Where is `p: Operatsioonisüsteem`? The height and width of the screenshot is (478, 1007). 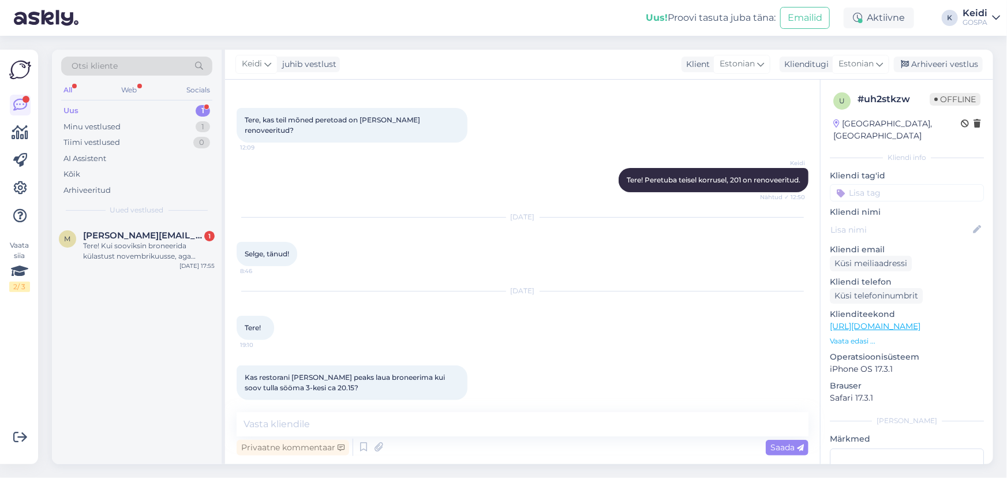 p: Operatsioonisüsteem is located at coordinates (907, 357).